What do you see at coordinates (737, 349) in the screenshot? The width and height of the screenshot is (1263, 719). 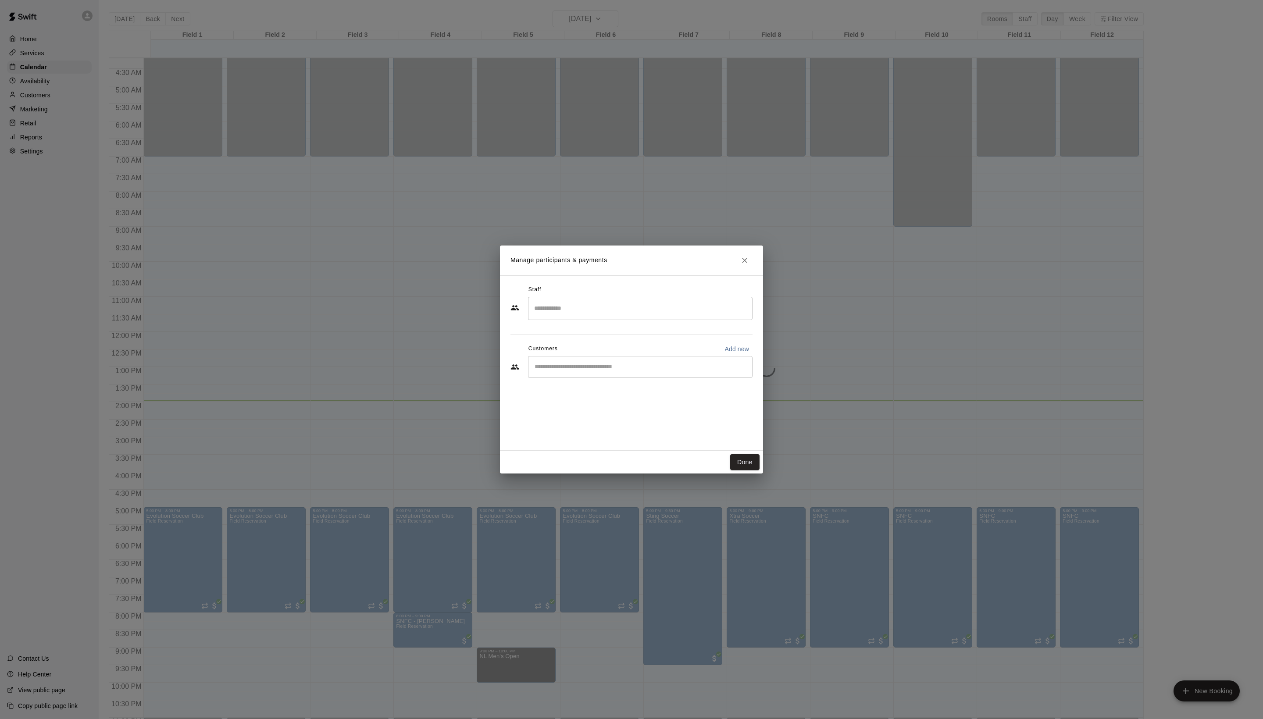 I see `button: Add new` at bounding box center [737, 349].